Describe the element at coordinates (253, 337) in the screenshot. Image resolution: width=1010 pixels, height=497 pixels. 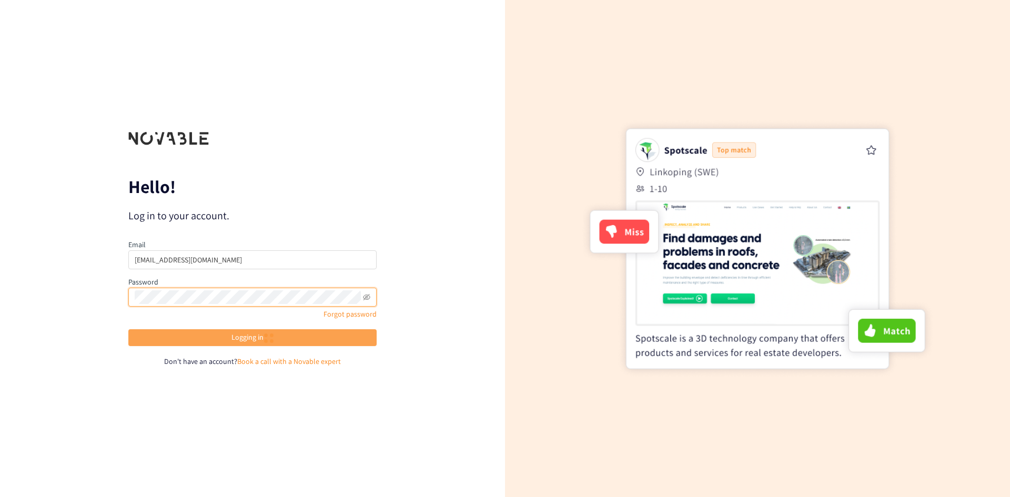
I see `span: Logging in` at that location.